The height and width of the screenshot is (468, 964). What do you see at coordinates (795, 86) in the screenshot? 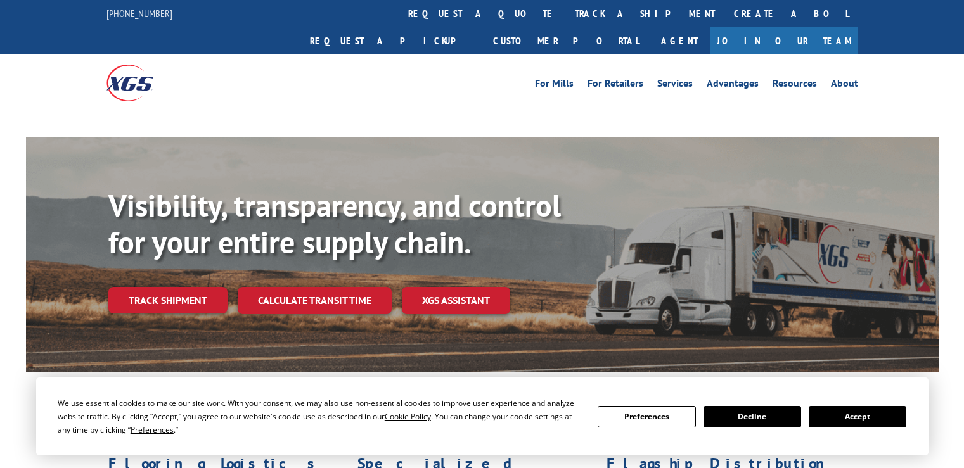
I see `a: Resources` at bounding box center [795, 86].